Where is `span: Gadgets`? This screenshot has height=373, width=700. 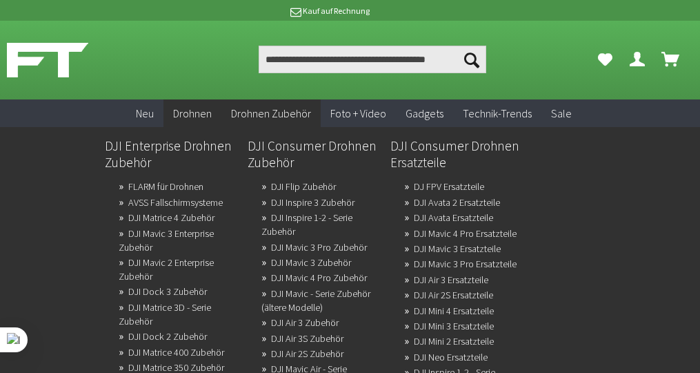 span: Gadgets is located at coordinates (424, 113).